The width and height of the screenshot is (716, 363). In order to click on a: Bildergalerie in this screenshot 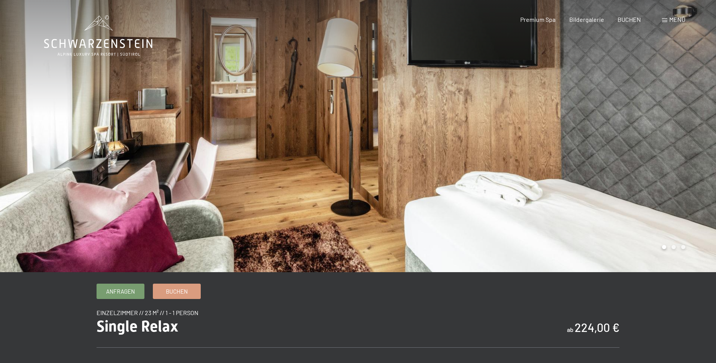, I will do `click(586, 19)`.